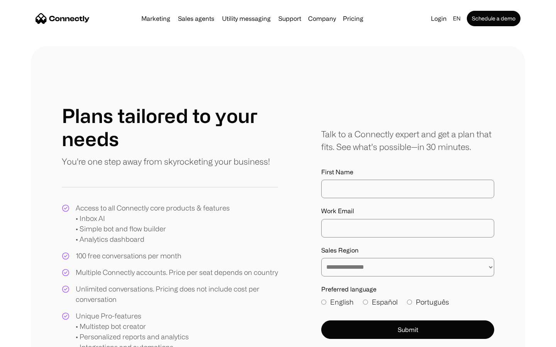 The image size is (556, 347). Describe the element at coordinates (337, 302) in the screenshot. I see `label: English` at that location.